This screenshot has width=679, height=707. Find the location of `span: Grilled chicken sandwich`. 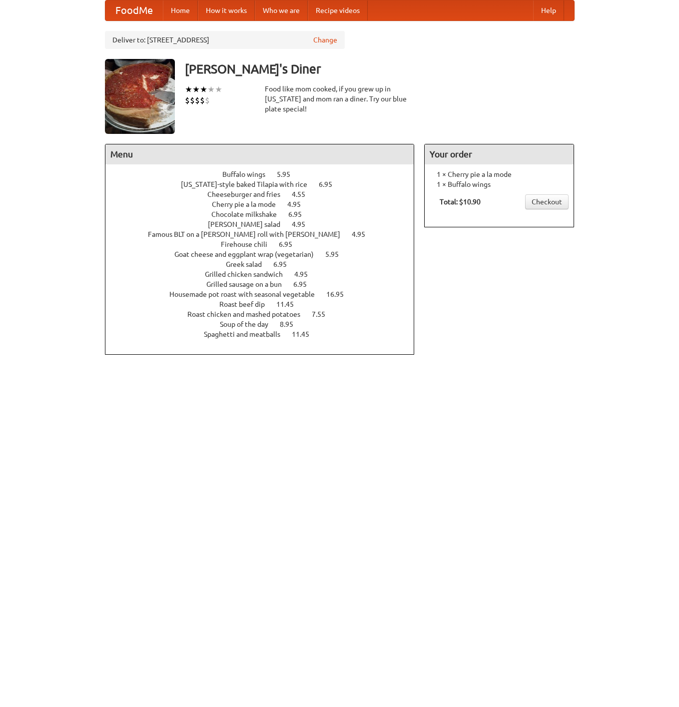

span: Grilled chicken sandwich is located at coordinates (249, 274).